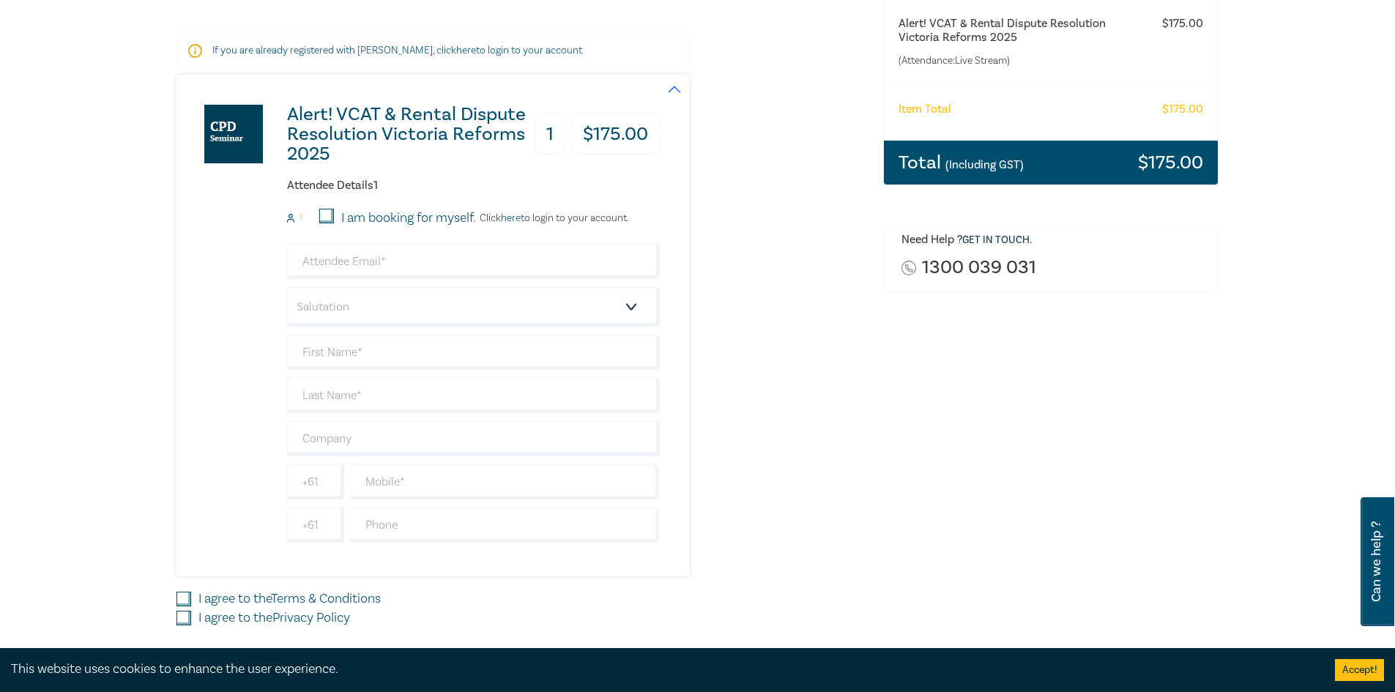  What do you see at coordinates (979, 267) in the screenshot?
I see `a: 1300 039 031` at bounding box center [979, 267].